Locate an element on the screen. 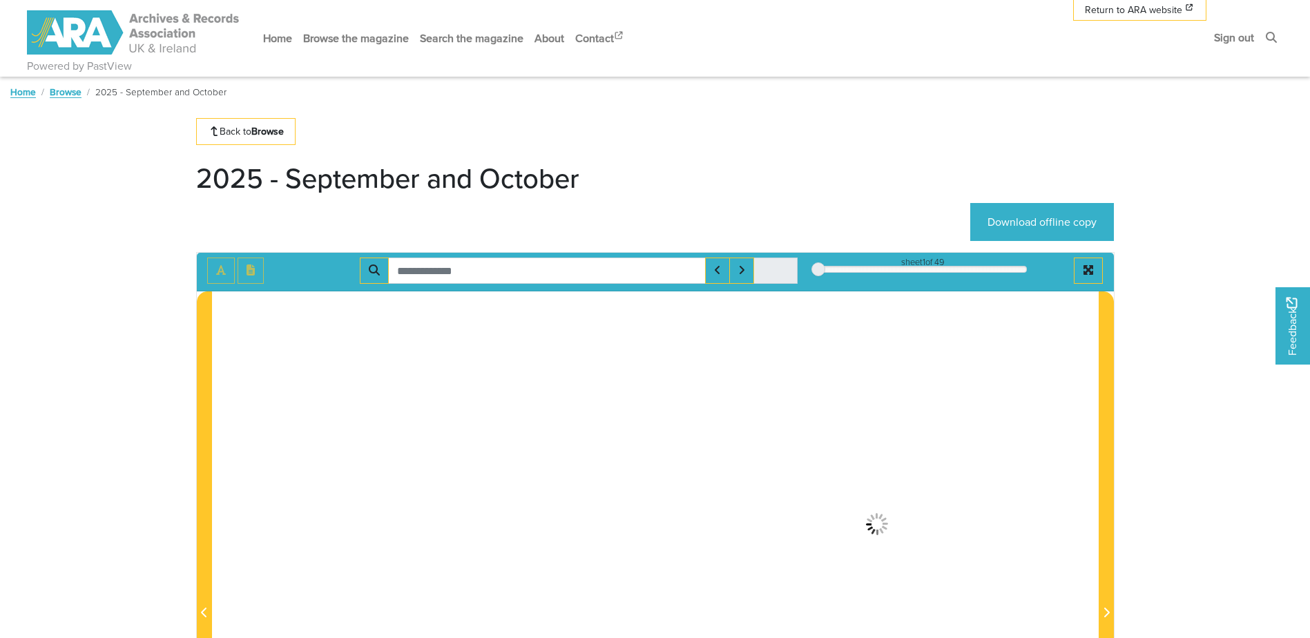 The width and height of the screenshot is (1310, 638). a: Download offline copy is located at coordinates (1042, 222).